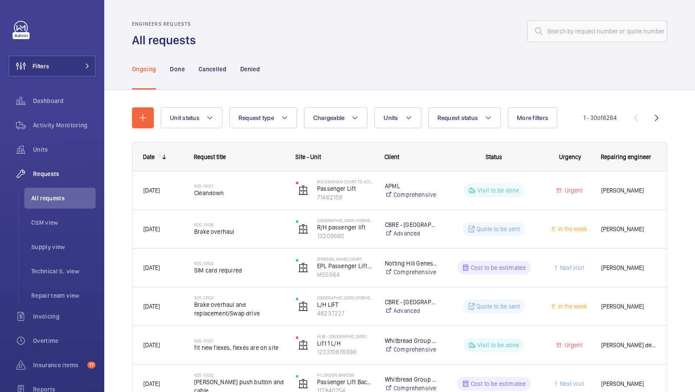 This screenshot has width=695, height=392. I want to click on p: Whitbread Group PLC, so click(411, 340).